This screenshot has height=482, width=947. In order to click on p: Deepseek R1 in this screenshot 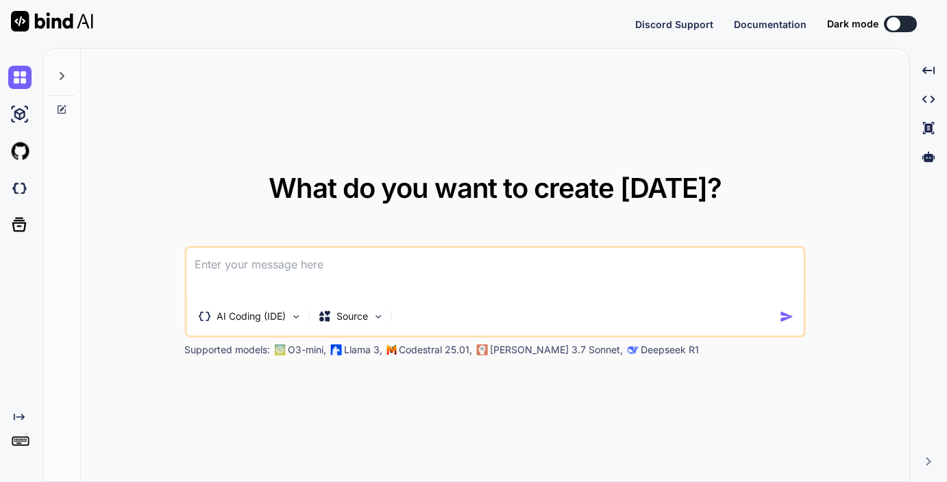, I will do `click(670, 350)`.